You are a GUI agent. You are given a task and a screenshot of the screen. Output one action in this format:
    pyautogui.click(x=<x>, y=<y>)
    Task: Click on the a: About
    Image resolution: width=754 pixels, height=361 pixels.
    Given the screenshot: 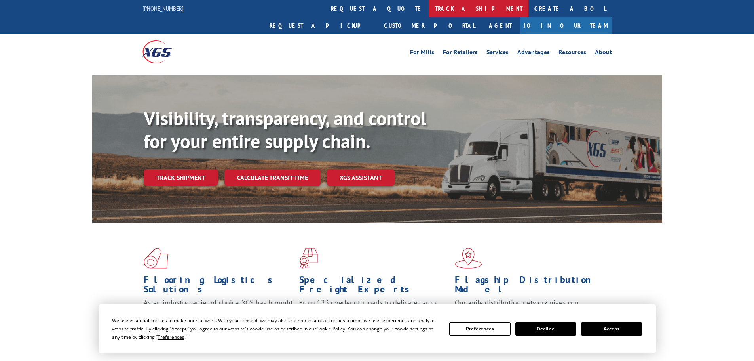 What is the action you would take?
    pyautogui.click(x=603, y=53)
    